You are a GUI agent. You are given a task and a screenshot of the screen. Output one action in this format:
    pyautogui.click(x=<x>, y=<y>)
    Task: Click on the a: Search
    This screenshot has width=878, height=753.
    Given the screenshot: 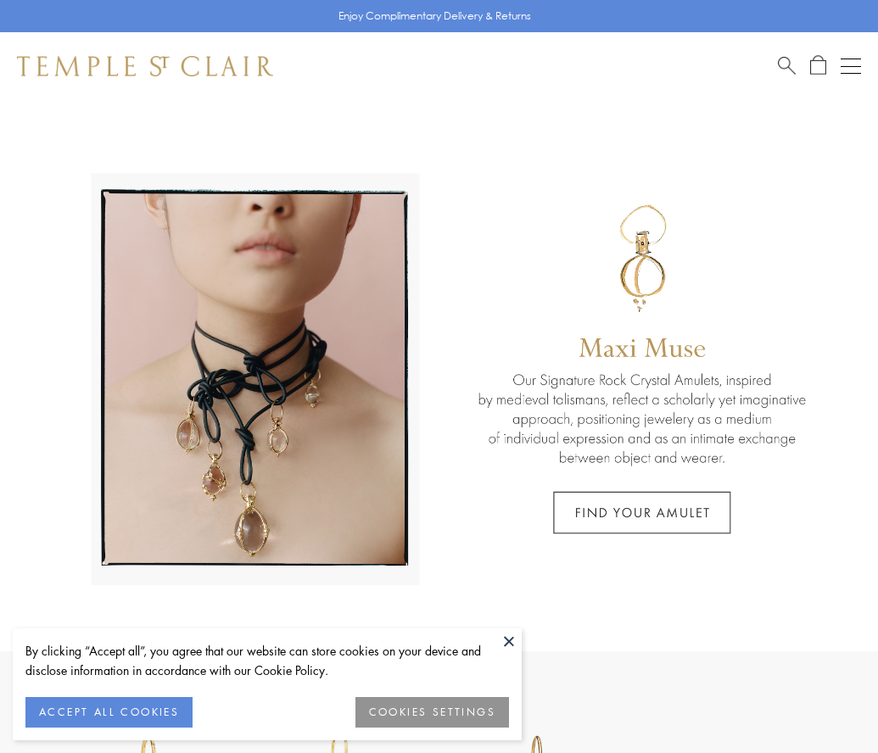 What is the action you would take?
    pyautogui.click(x=786, y=65)
    